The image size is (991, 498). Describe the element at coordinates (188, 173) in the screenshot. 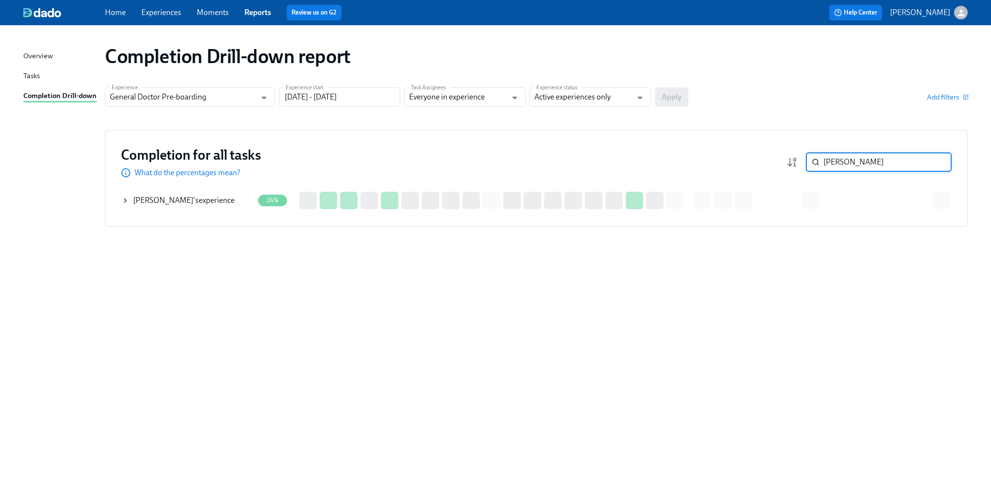

I see `p: What do the percentages mean?` at that location.